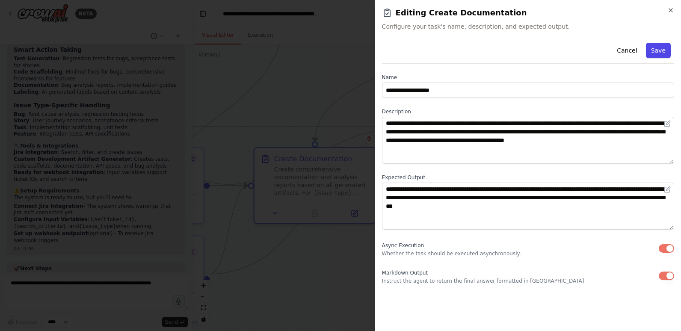  Describe the element at coordinates (403, 245) in the screenshot. I see `span: Async Execution` at that location.